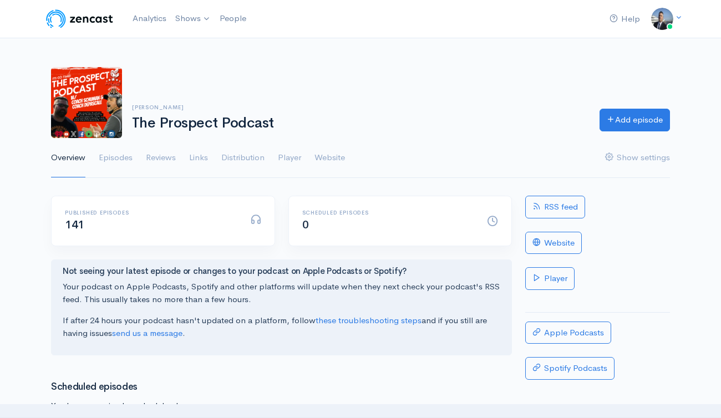  Describe the element at coordinates (233, 18) in the screenshot. I see `a: People` at that location.